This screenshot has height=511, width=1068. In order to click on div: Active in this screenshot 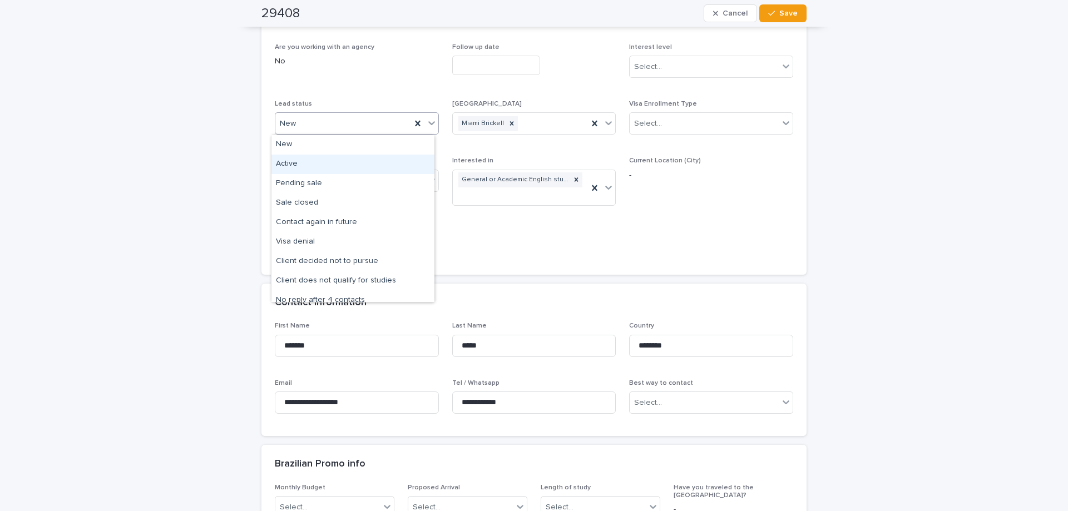, I will do `click(353, 164)`.